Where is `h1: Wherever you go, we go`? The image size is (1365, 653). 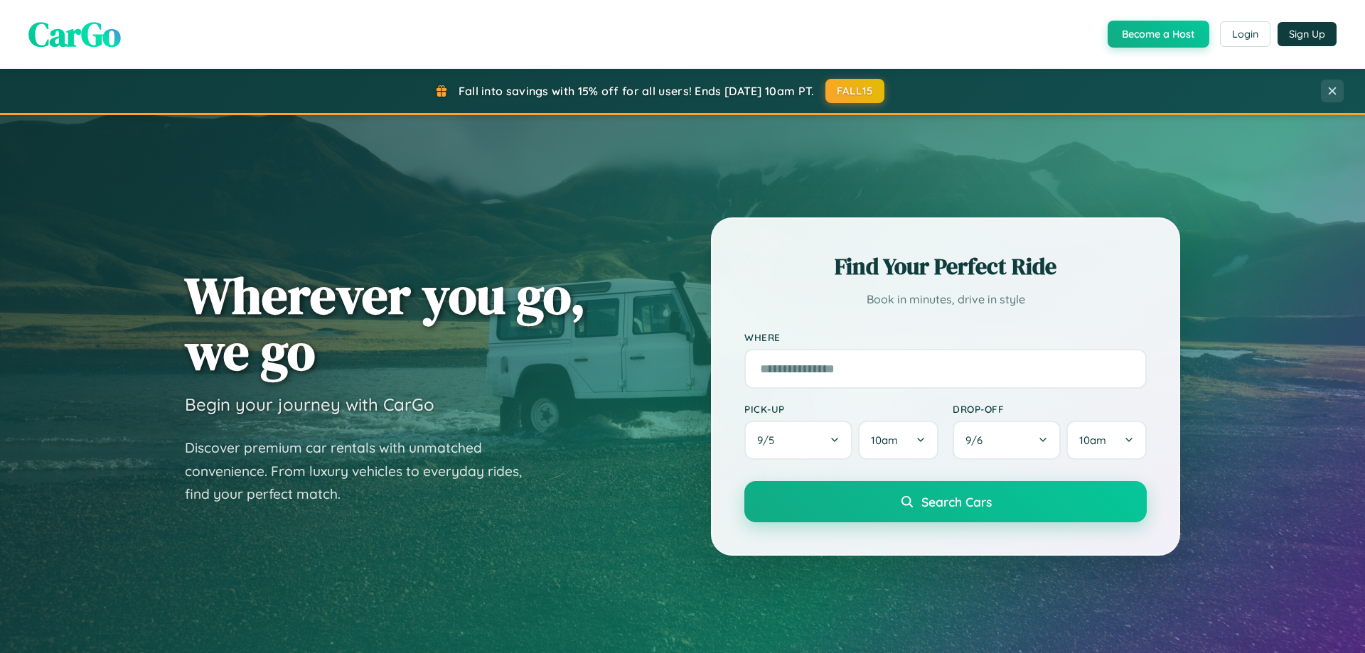
h1: Wherever you go, we go is located at coordinates (385, 324).